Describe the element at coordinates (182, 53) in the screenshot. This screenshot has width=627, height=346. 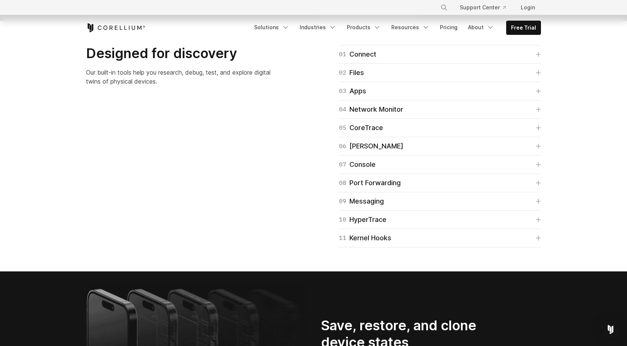
I see `h2: Designed for discovery` at that location.